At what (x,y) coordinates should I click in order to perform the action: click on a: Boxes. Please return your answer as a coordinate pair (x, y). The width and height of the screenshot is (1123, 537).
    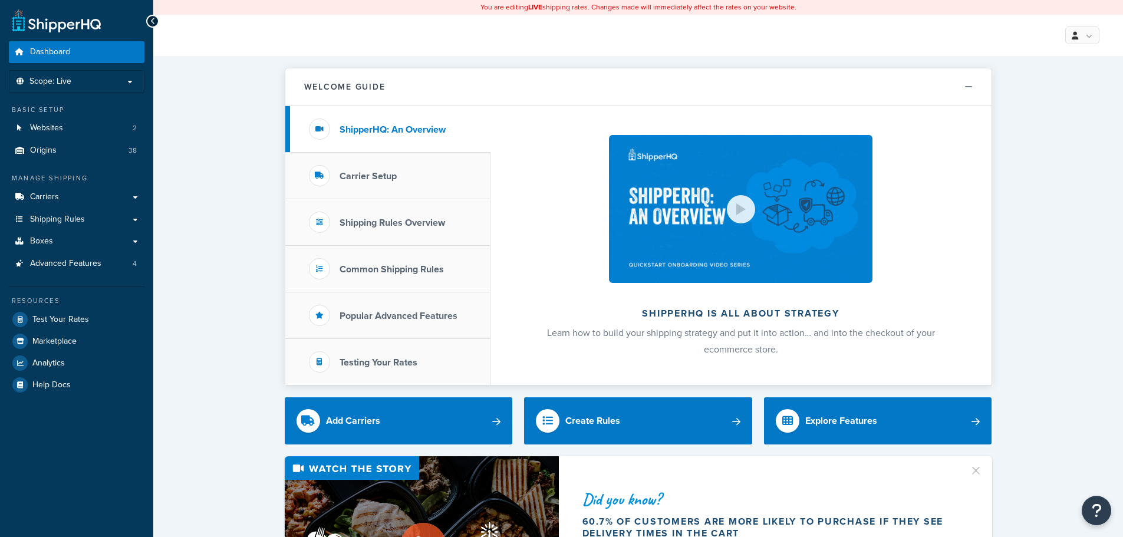
    Looking at the image, I should click on (77, 241).